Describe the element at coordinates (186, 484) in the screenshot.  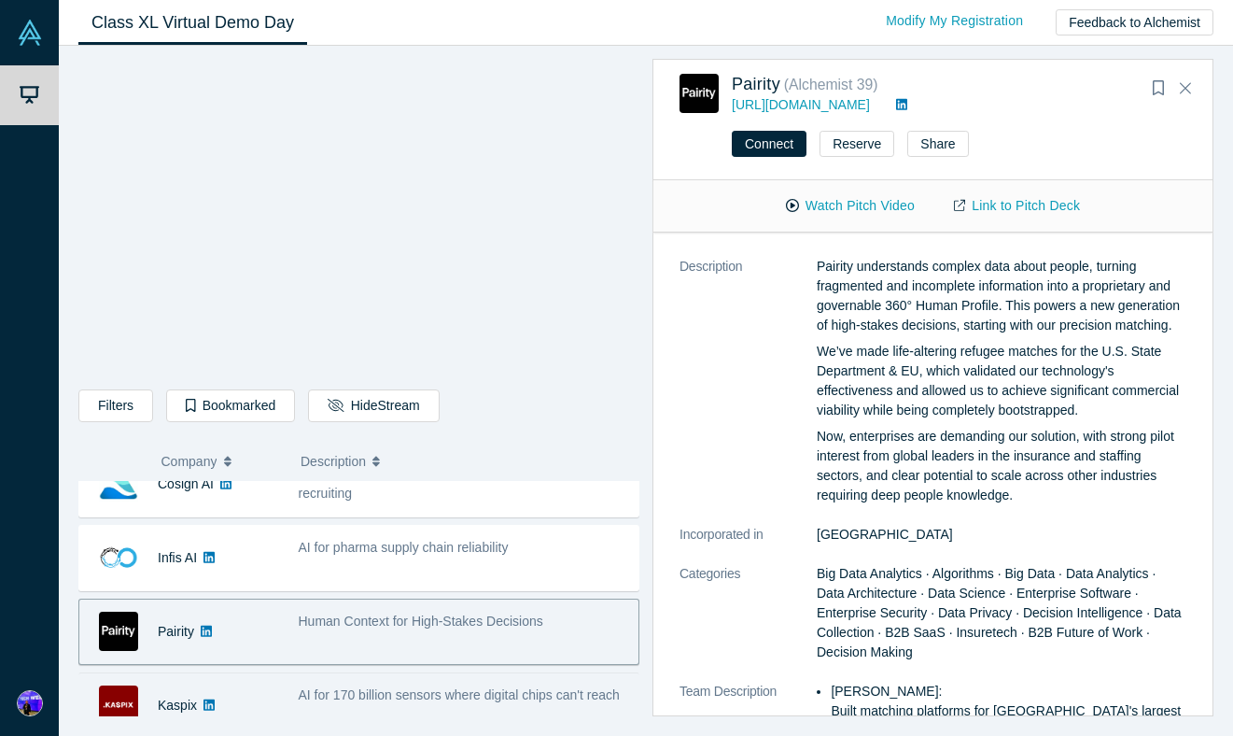
I see `a: Cosign AI` at that location.